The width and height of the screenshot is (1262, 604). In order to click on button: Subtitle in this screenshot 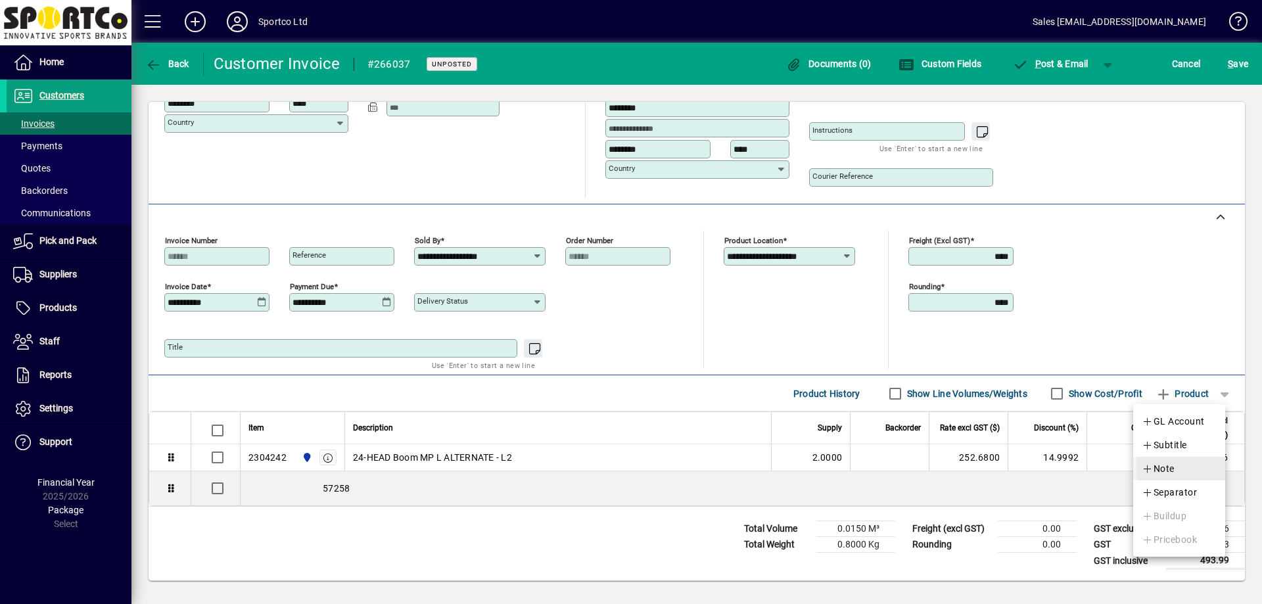, I will do `click(1179, 445)`.